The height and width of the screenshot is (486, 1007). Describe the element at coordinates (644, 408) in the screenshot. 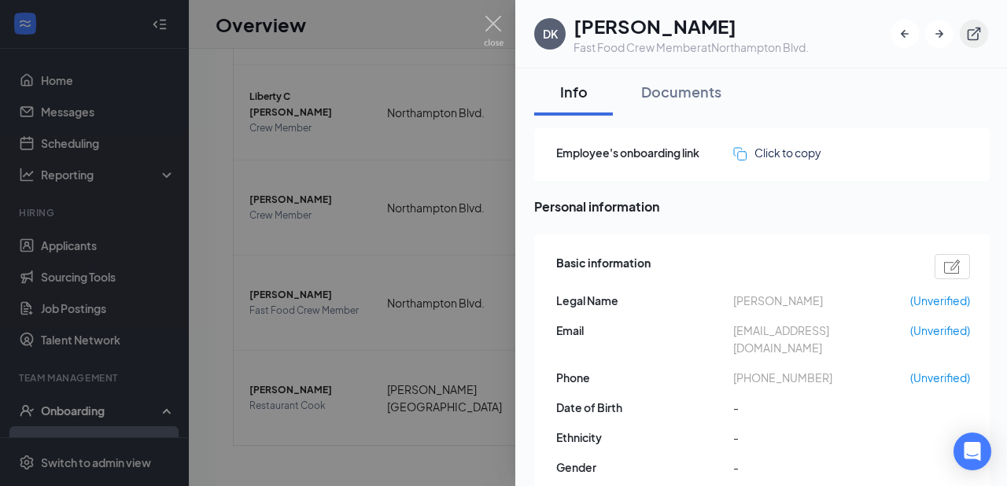

I see `span: Date of Birth` at that location.